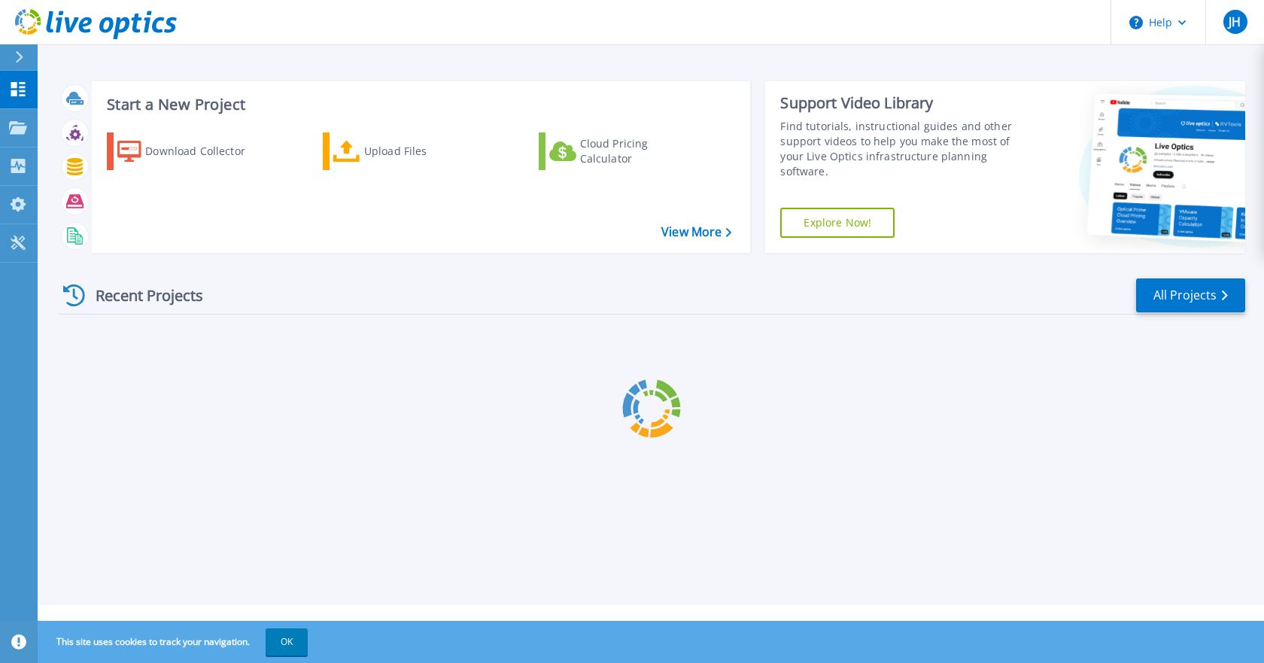 The image size is (1264, 663). I want to click on div: Support Video Library, so click(901, 103).